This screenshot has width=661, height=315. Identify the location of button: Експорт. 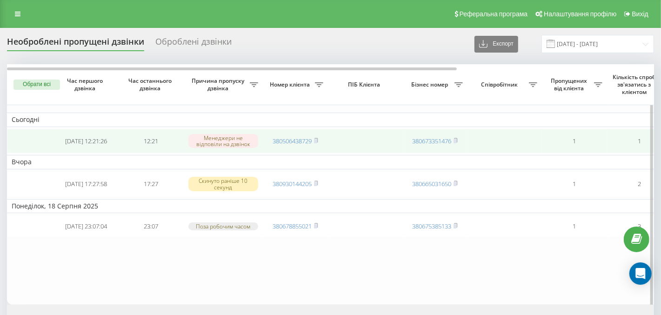
(497, 44).